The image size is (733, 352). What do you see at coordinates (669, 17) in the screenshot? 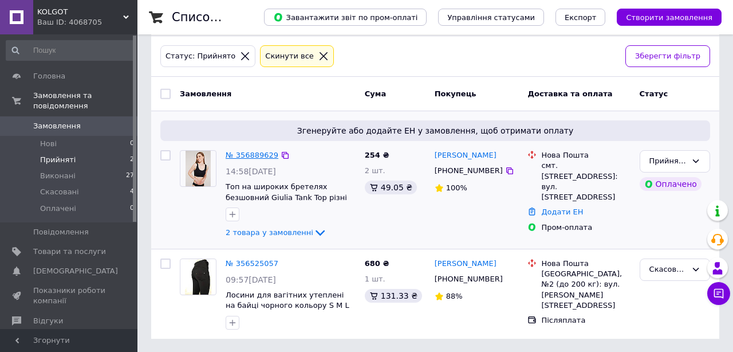
I see `button: Створити замовлення` at bounding box center [669, 17].